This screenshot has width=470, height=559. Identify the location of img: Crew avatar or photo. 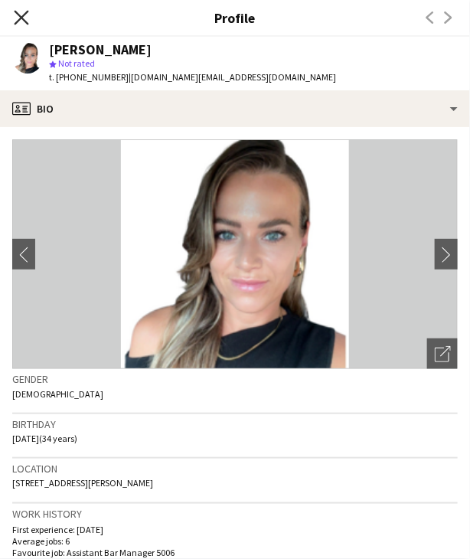
(235, 254).